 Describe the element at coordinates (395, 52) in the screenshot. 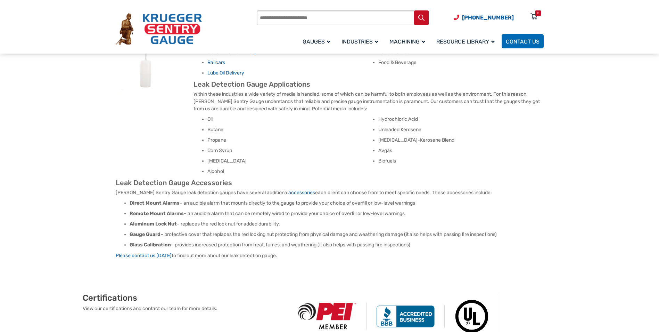

I see `a: Petrochemical` at that location.